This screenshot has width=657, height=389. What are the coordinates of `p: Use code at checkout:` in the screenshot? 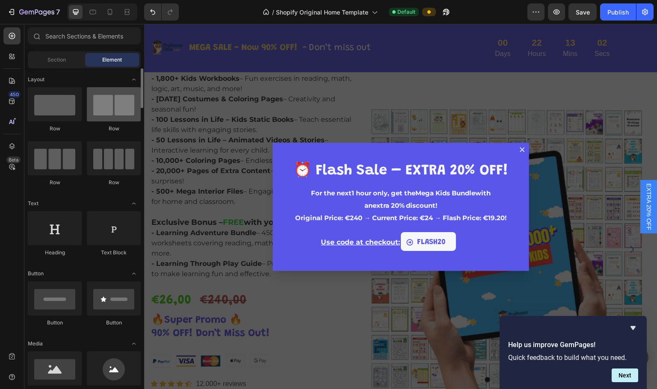 It's located at (199, 219).